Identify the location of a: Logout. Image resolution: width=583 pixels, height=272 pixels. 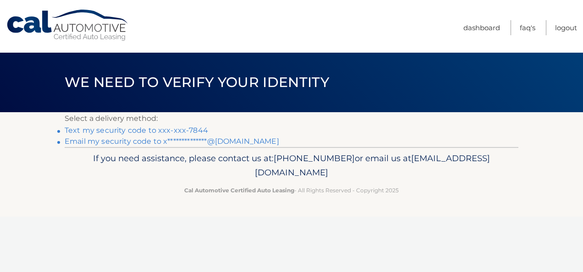
(566, 27).